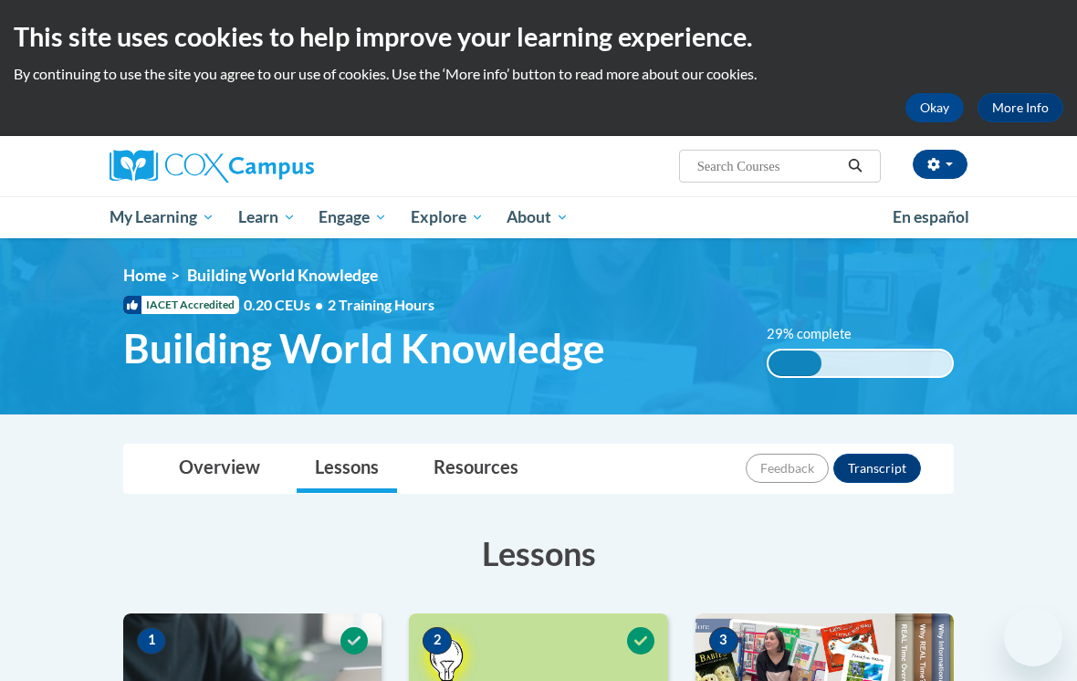 The width and height of the screenshot is (1077, 681). I want to click on button: Transcript, so click(877, 468).